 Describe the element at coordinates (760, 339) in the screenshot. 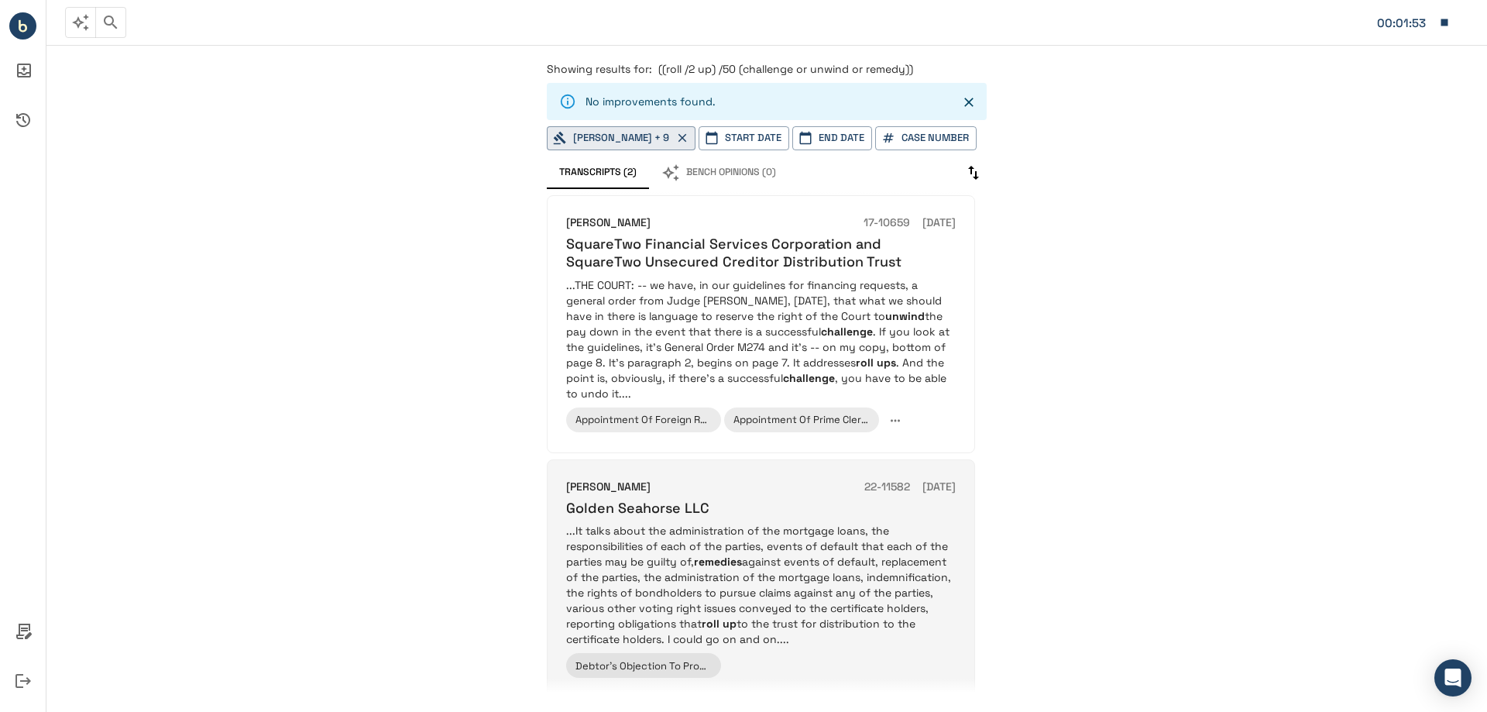

I see `p: ...THE COURT: -- we have, in our guidelines for financing requests, a general order from Judge [P...` at that location.